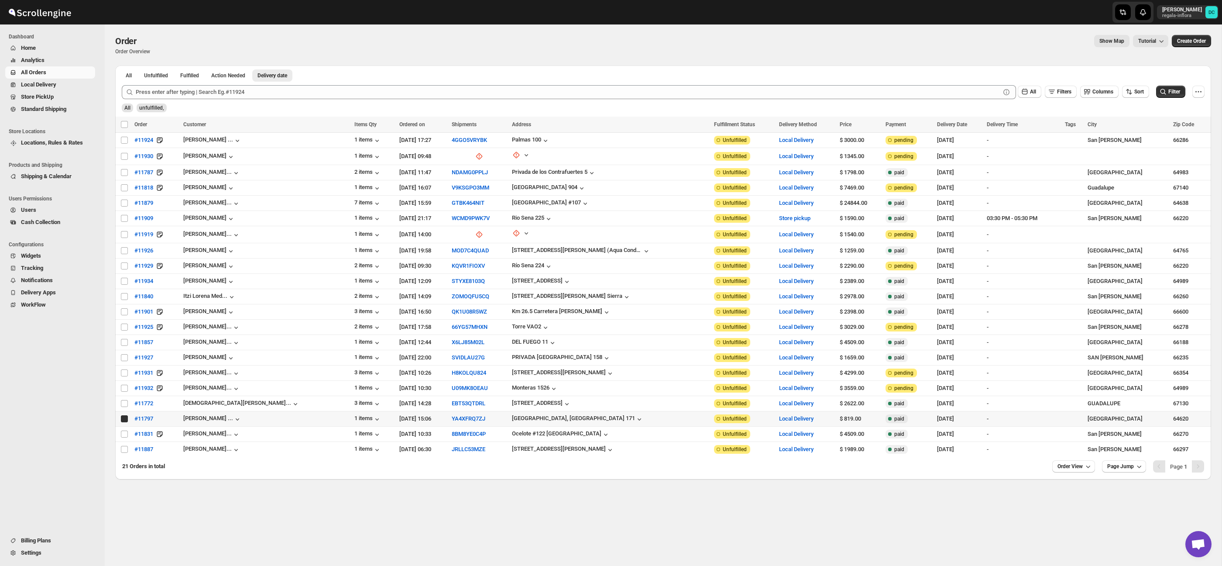 The image size is (1222, 566). I want to click on button: Cash Collection, so click(50, 222).